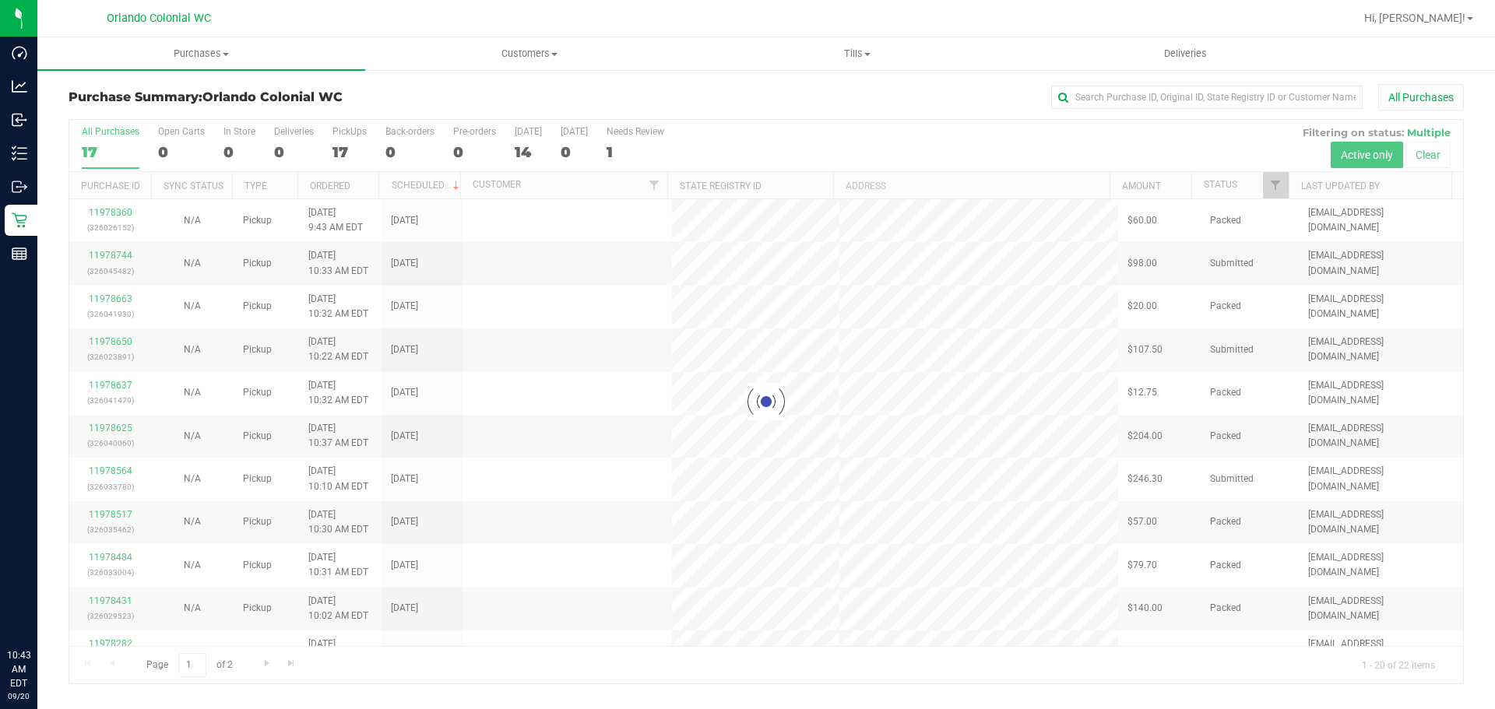  Describe the element at coordinates (529, 54) in the screenshot. I see `a: Customers` at that location.